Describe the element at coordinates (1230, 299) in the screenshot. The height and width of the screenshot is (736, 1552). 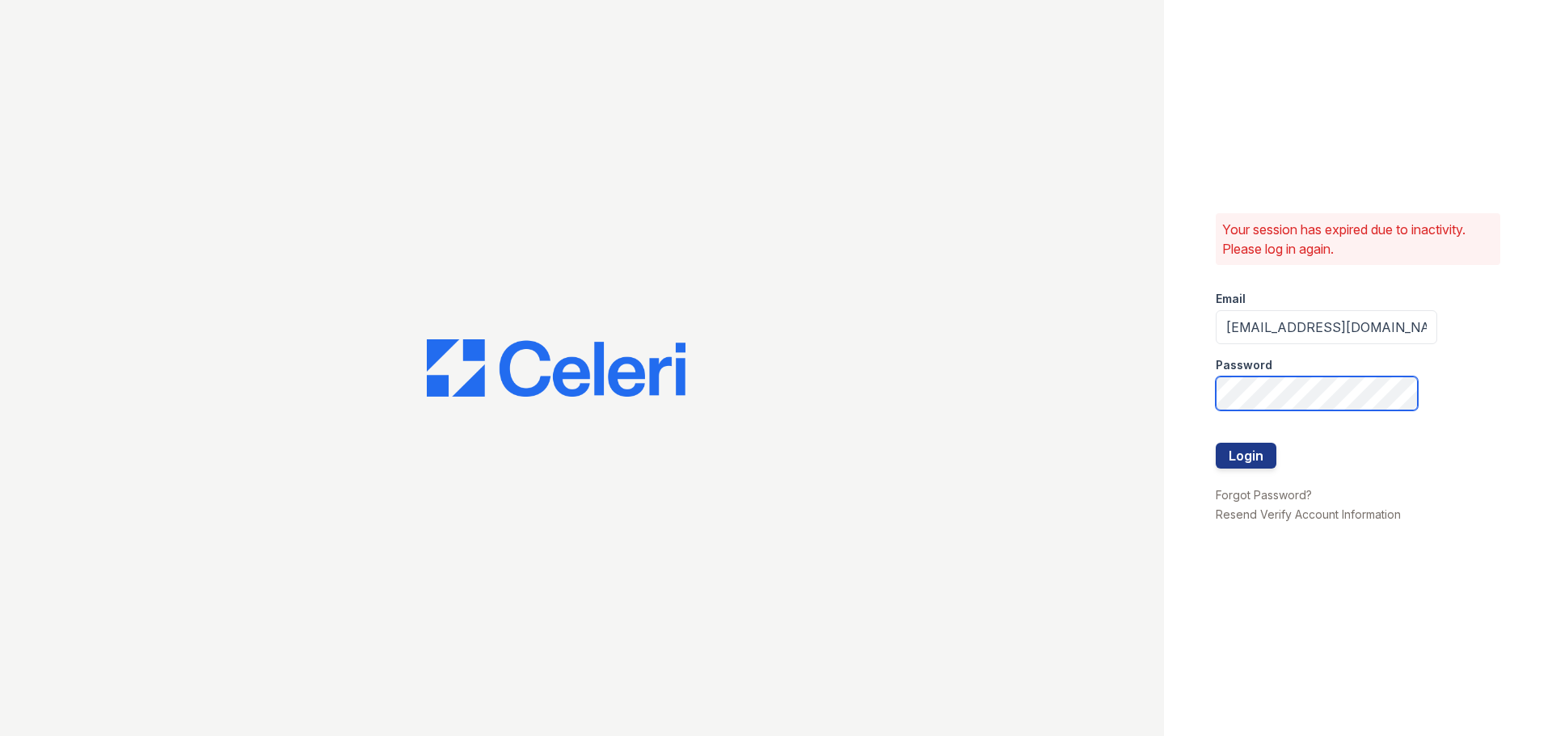
I see `label: Email` at that location.